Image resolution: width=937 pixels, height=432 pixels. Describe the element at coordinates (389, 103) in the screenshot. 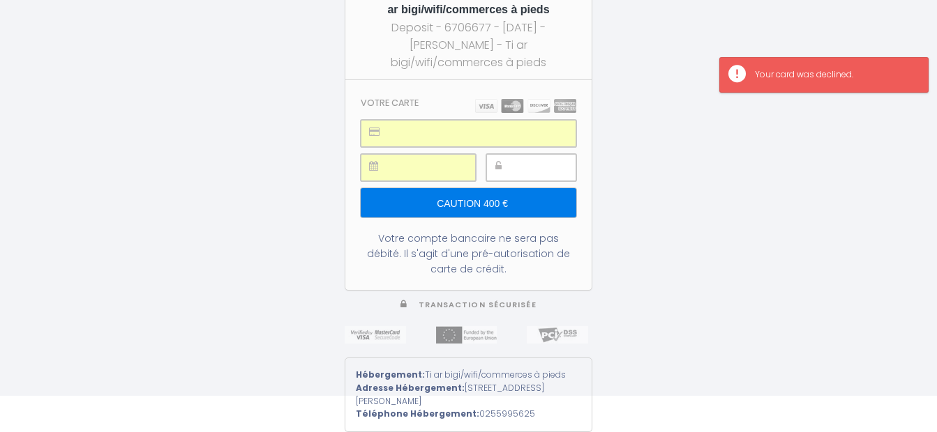

I see `h3: Votre carte` at that location.